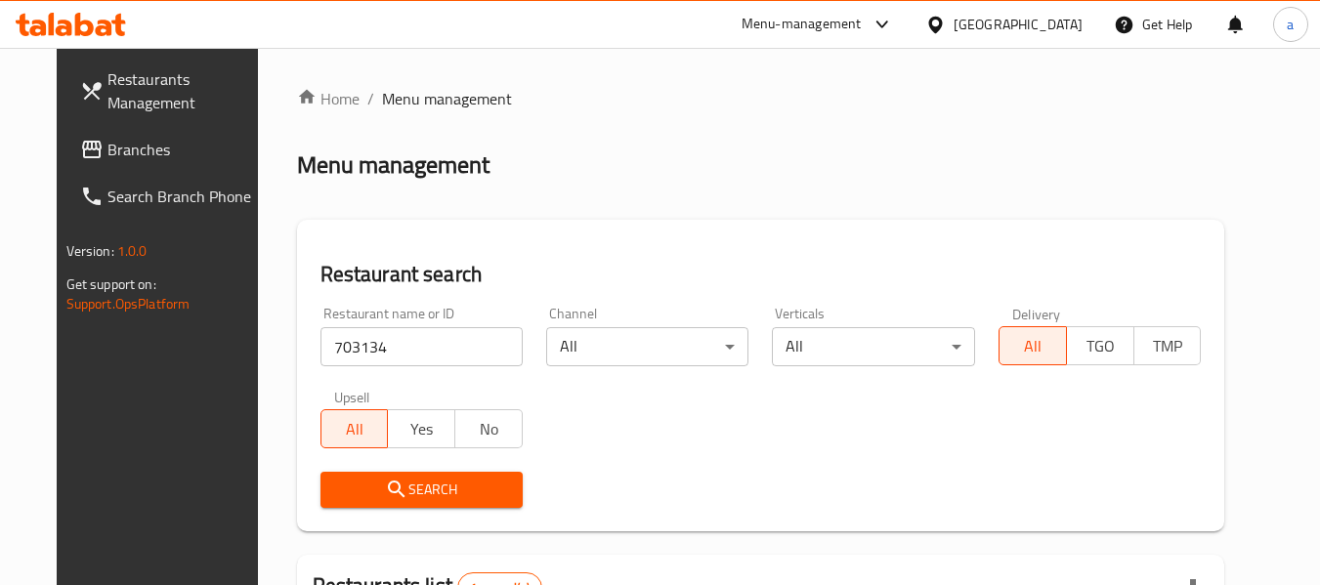 The width and height of the screenshot is (1320, 585). What do you see at coordinates (1168, 346) in the screenshot?
I see `span: TMP` at bounding box center [1168, 346].